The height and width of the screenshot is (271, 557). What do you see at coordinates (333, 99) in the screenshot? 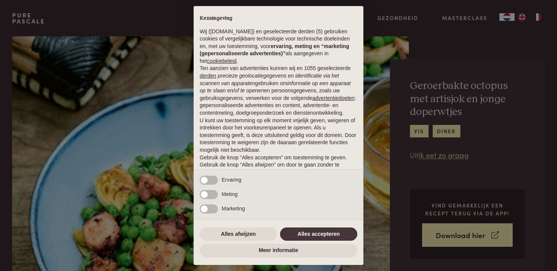
I see `button: advertentiedoelen` at bounding box center [333, 99].